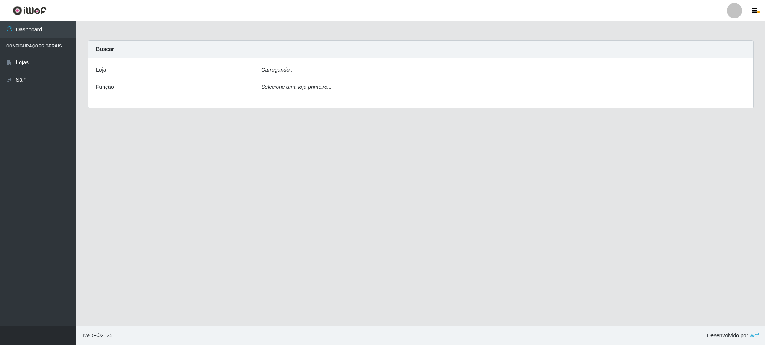 This screenshot has width=765, height=345. What do you see at coordinates (296, 87) in the screenshot?
I see `i: Selecione uma loja primeiro...` at bounding box center [296, 87].